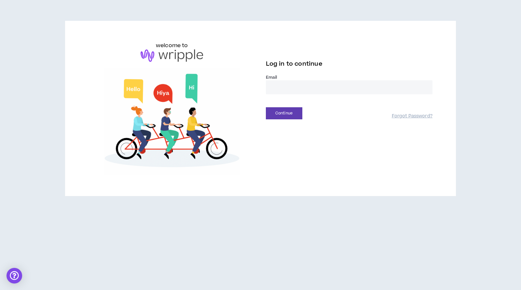 The width and height of the screenshot is (521, 290). I want to click on img: Welcome to Wripple, so click(172, 122).